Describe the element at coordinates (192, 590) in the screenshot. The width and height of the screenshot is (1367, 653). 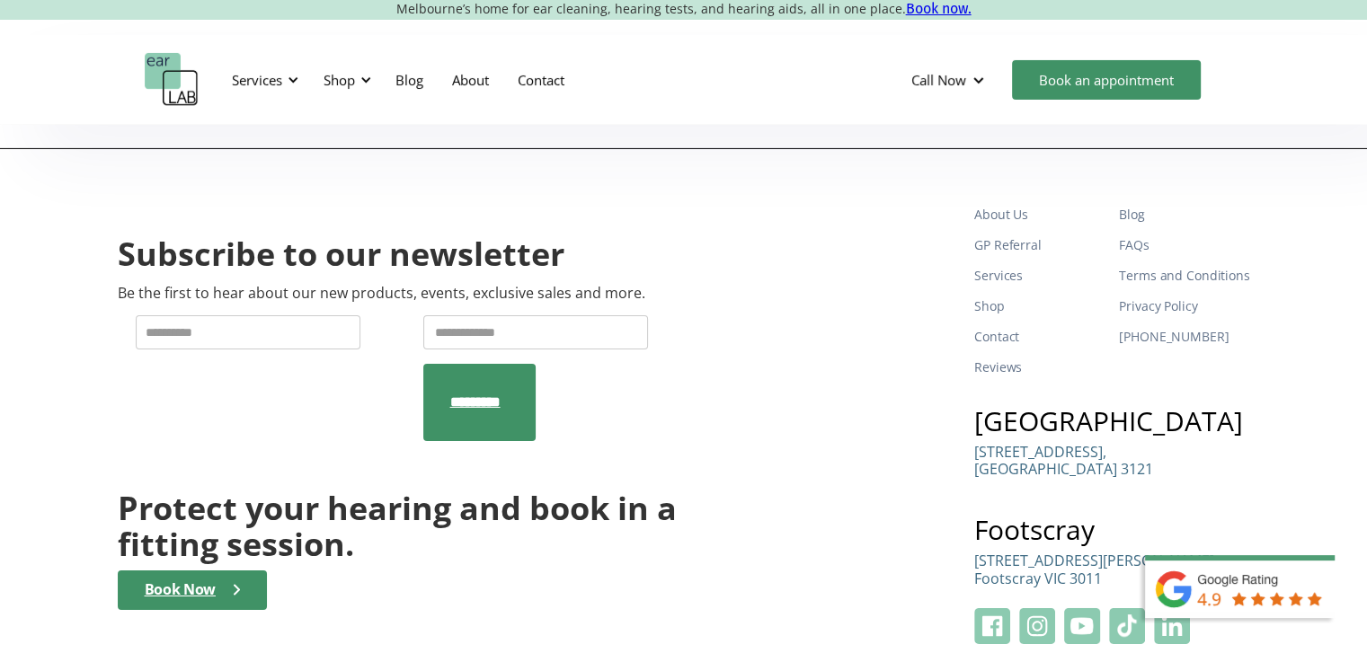
I see `a: Book Now` at that location.